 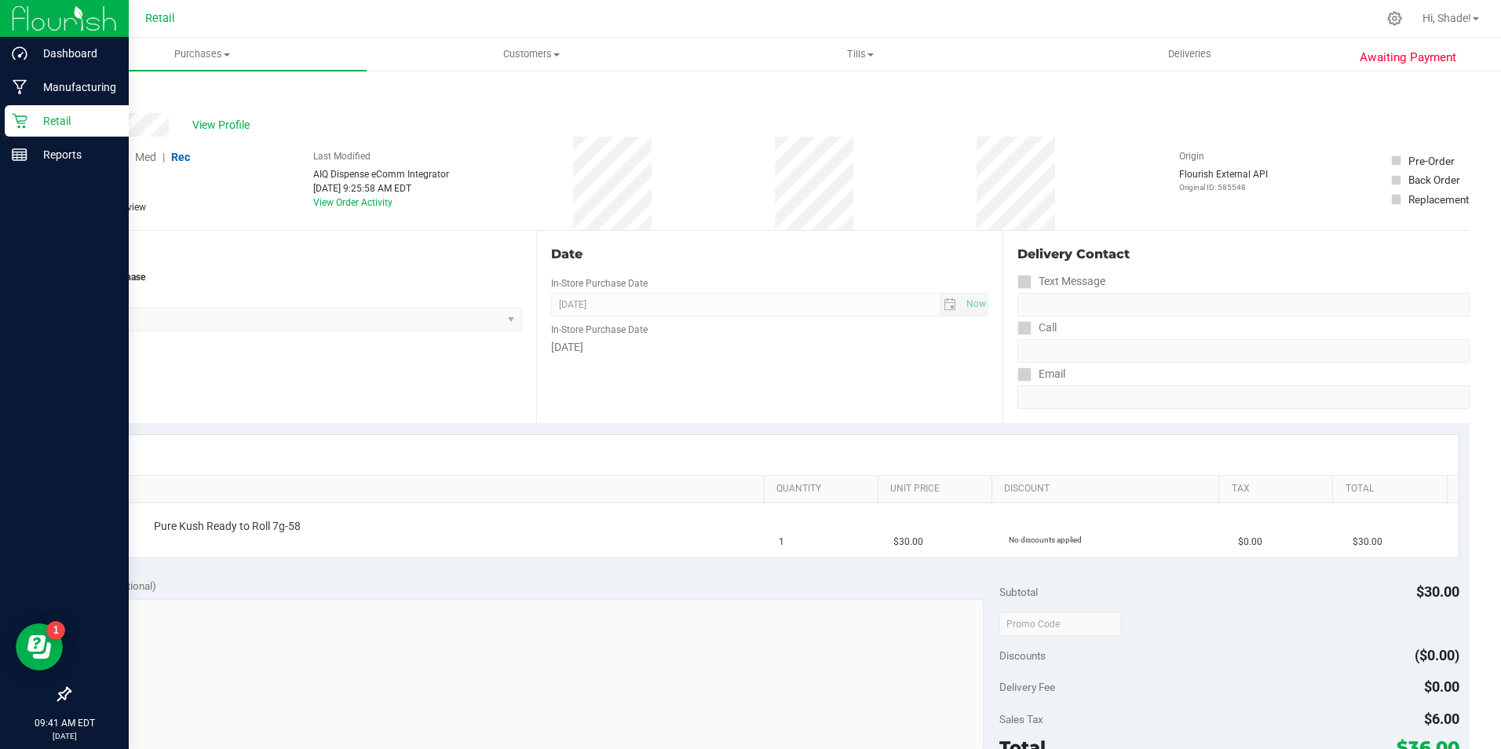 I want to click on a: SKU, so click(x=425, y=489).